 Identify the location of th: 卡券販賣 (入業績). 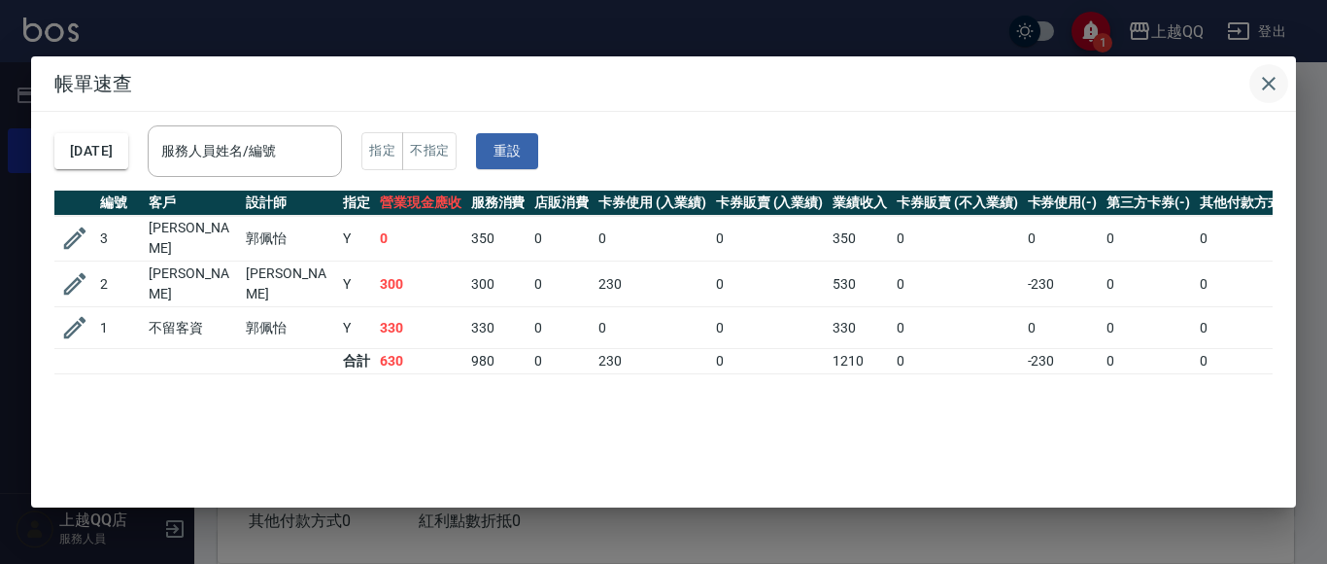
(770, 203).